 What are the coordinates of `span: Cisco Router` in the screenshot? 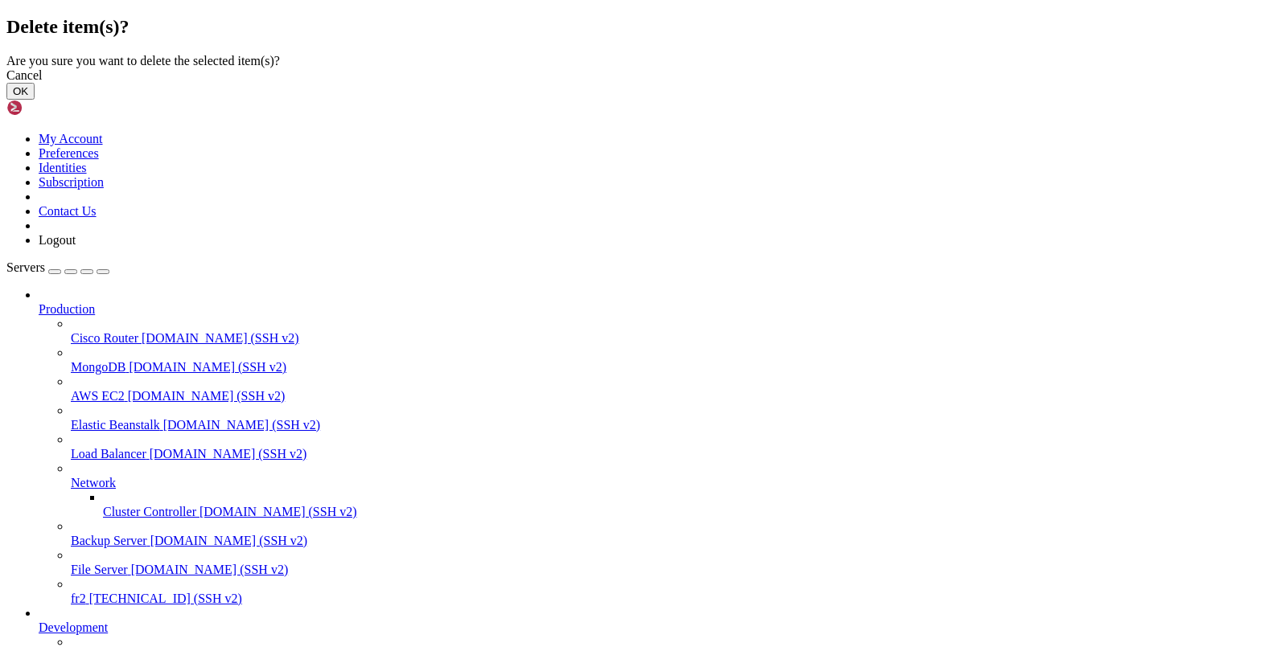 It's located at (105, 338).